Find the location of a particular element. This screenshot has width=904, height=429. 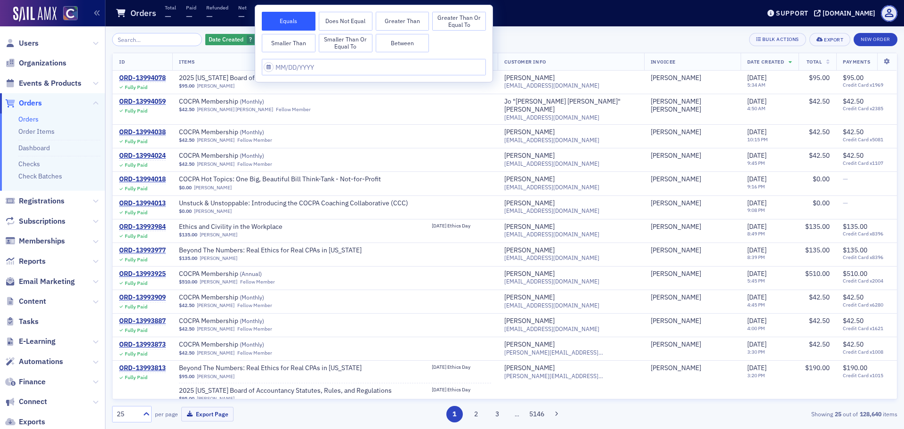

span: ( Monthly ) is located at coordinates (252, 101).